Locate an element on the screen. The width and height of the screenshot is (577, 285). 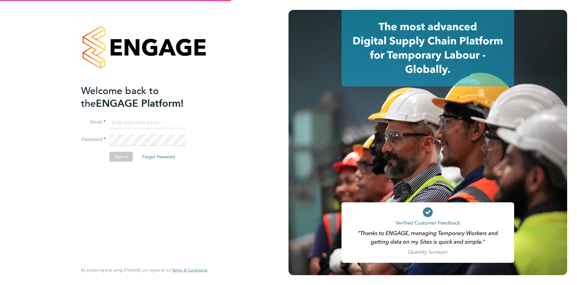
label: Email is located at coordinates (93, 122).